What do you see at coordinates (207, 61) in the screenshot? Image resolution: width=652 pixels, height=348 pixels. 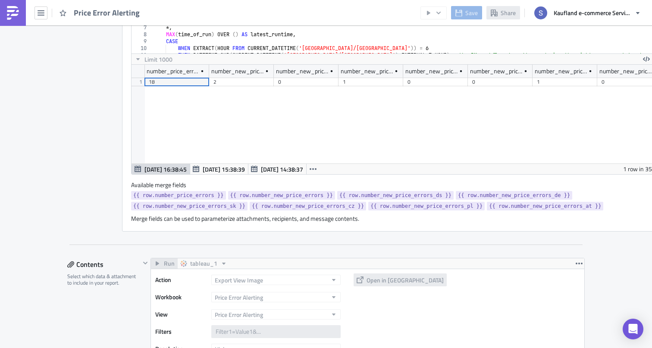 I see `p: {{ row.number_new_price_errors_sk }} new price errors for the SK storefront` at bounding box center [207, 61].